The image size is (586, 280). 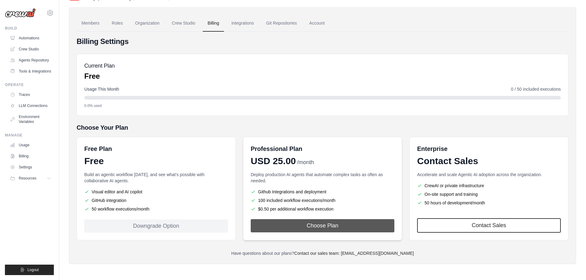 I want to click on a: Roles, so click(x=117, y=23).